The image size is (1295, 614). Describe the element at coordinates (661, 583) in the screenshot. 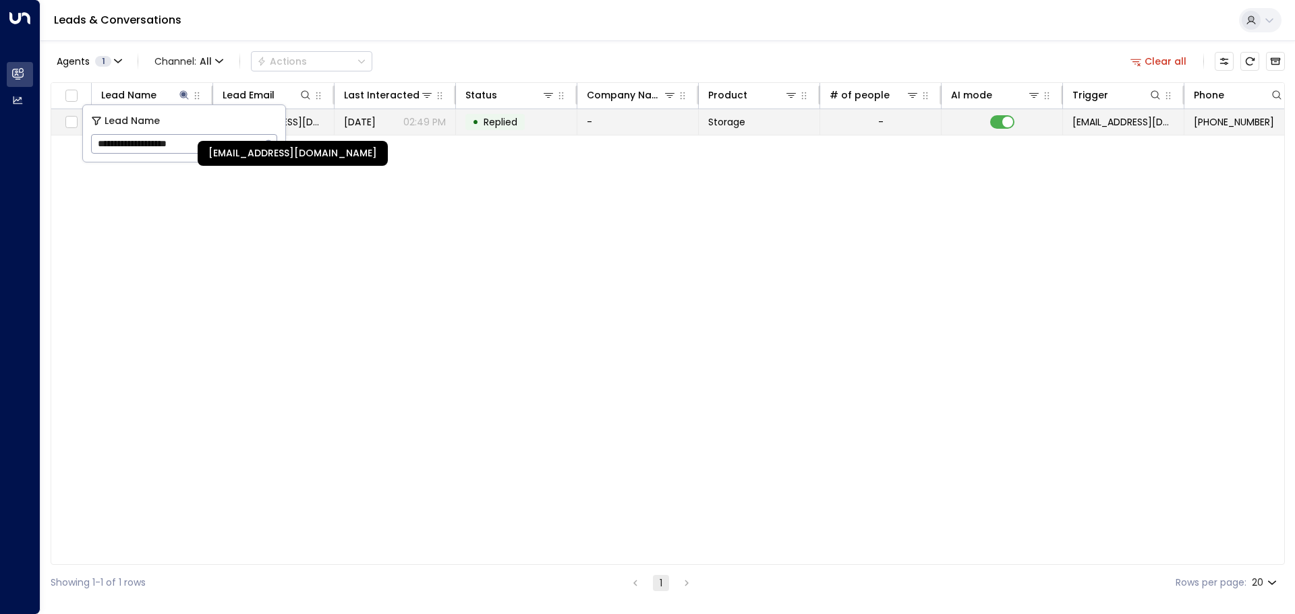

I see `button: page 1` at that location.